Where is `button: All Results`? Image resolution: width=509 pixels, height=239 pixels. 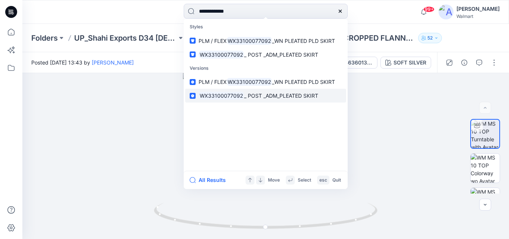
button: All Results is located at coordinates (210, 180).